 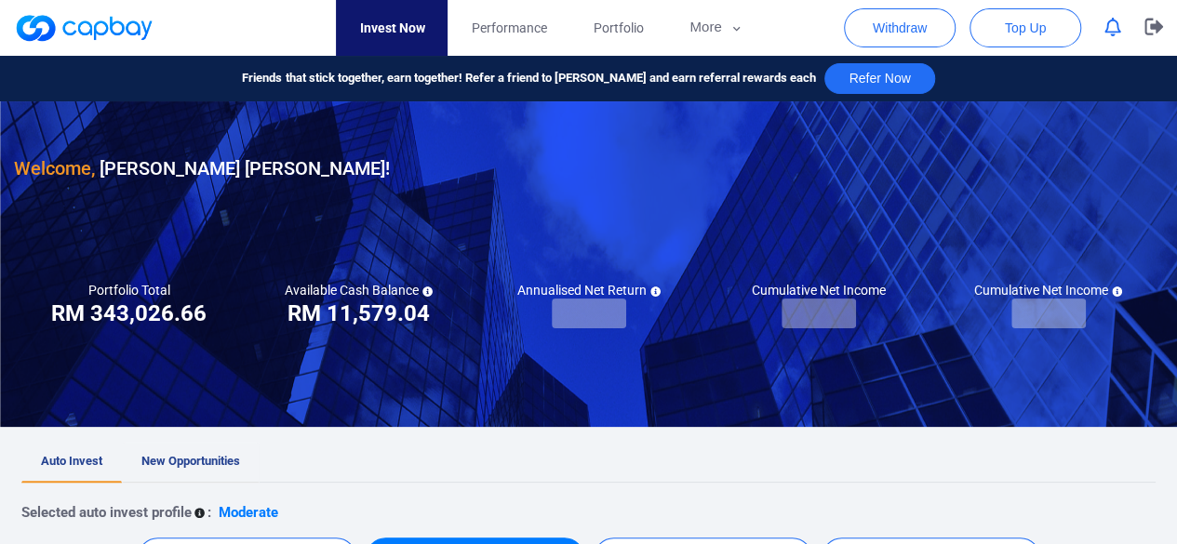 I want to click on button: Top Up, so click(x=1025, y=28).